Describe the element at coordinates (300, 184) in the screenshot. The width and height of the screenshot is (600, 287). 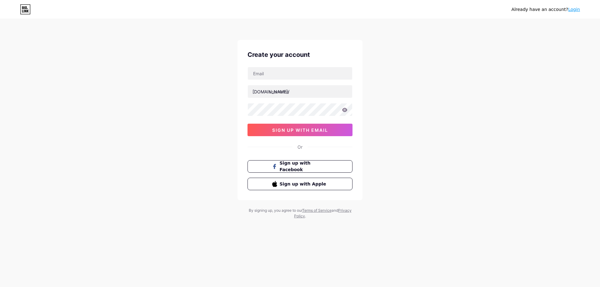
I see `a: Sign up with Apple` at that location.